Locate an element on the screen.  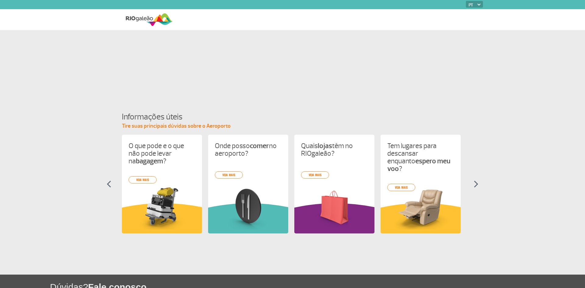
p: Quais têm no RIOgaleão? is located at coordinates (334, 150).